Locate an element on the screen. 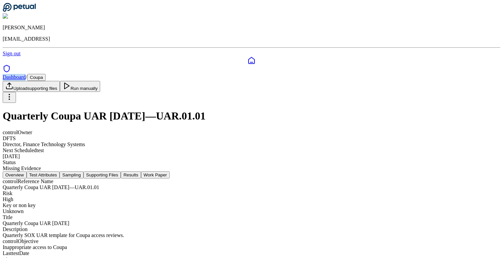 The width and height of the screenshot is (503, 258). button: Coupa is located at coordinates (36, 77).